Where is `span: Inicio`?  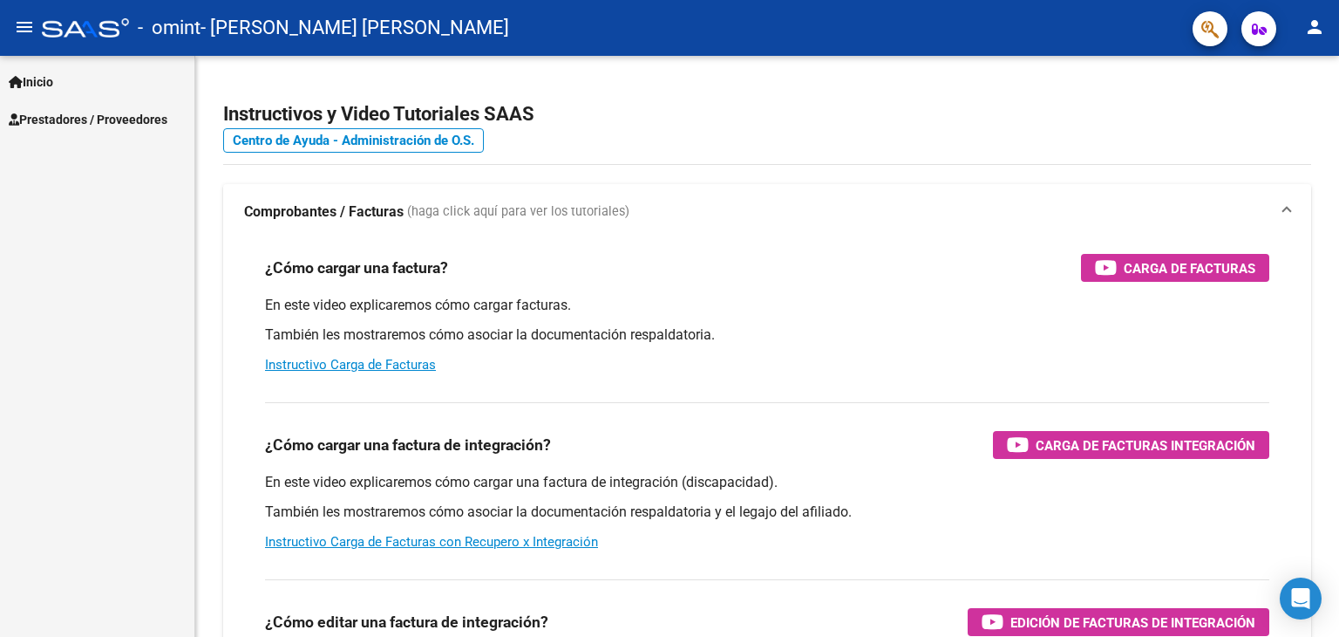
span: Inicio is located at coordinates (31, 82).